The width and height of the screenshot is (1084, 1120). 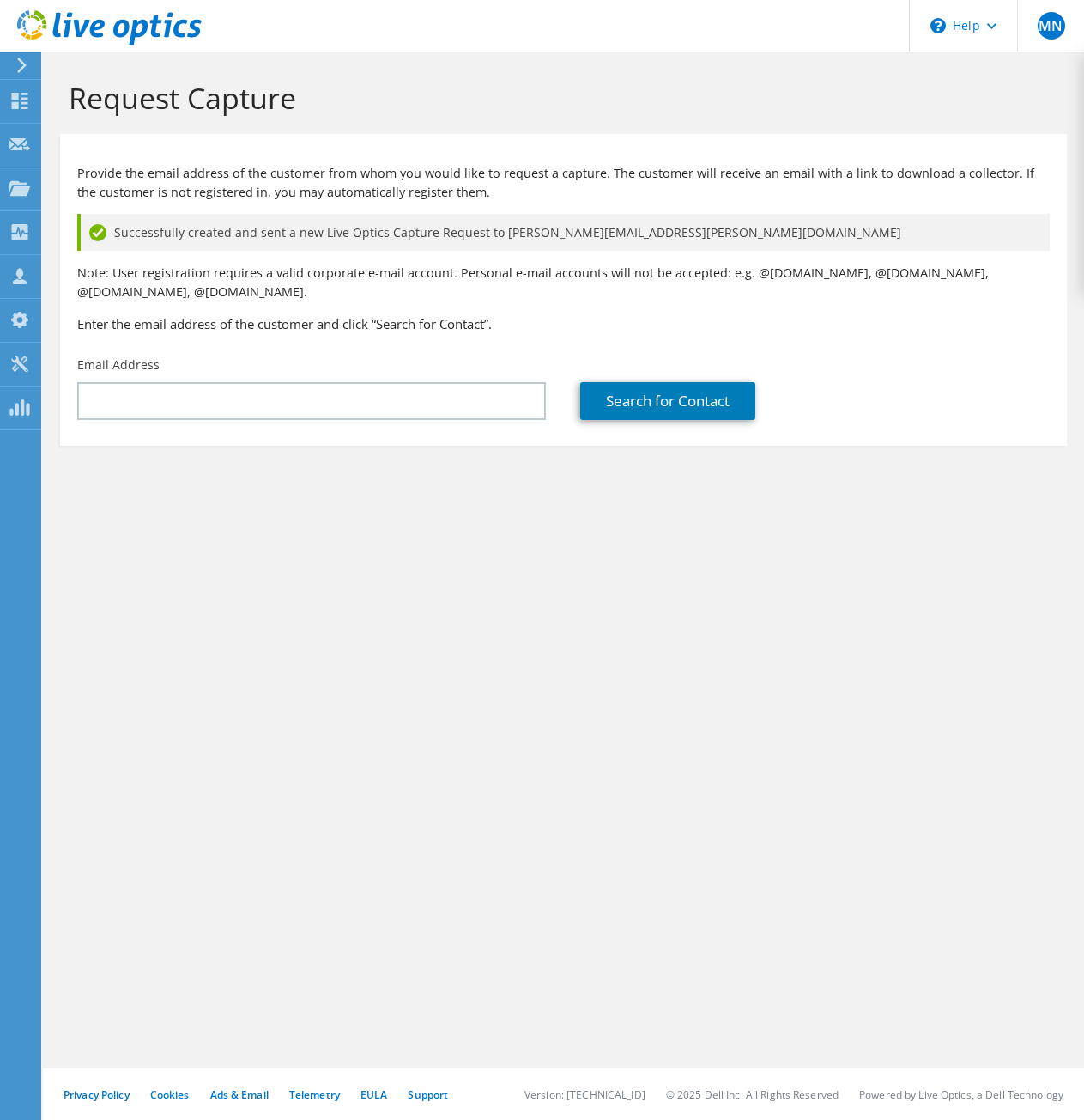 What do you see at coordinates (240, 1094) in the screenshot?
I see `a: Ads & Email` at bounding box center [240, 1094].